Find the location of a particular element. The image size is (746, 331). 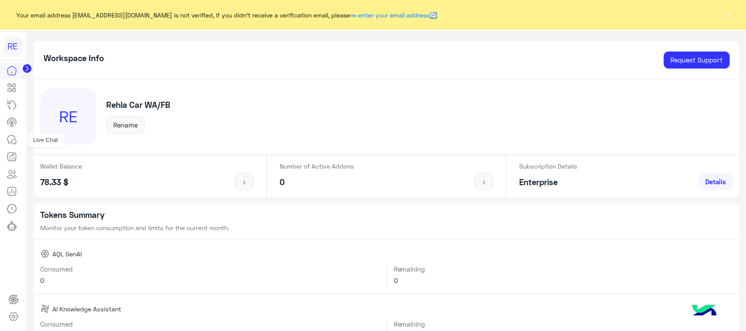

span: AI Knowledge Assistant is located at coordinates (87, 309).